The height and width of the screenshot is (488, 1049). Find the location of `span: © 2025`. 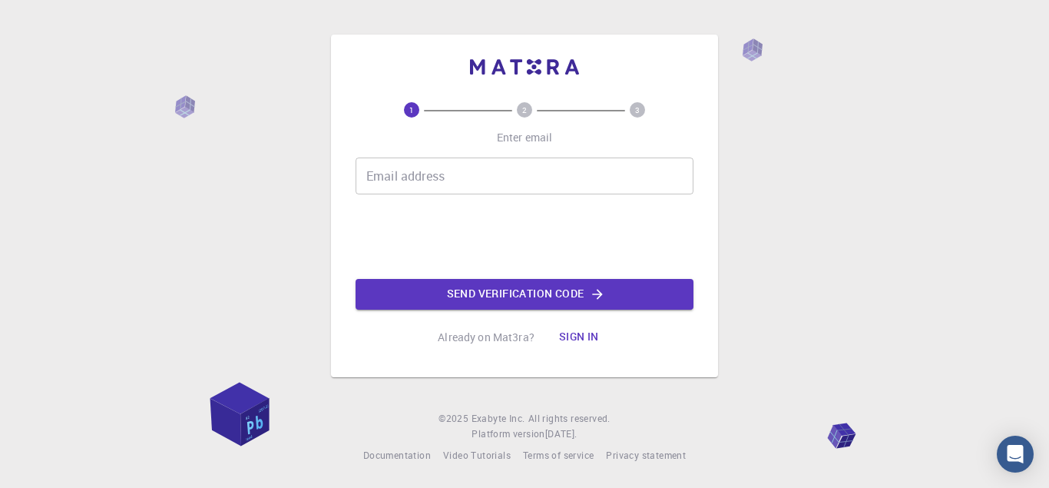

span: © 2025 is located at coordinates (455, 419).